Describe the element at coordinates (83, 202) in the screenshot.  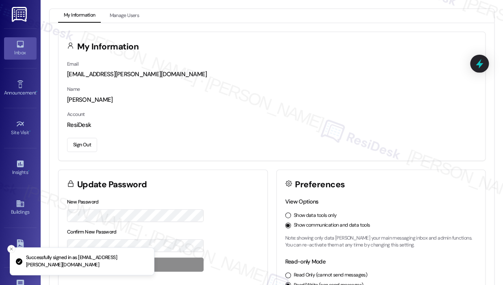
I see `label: New Password` at that location.